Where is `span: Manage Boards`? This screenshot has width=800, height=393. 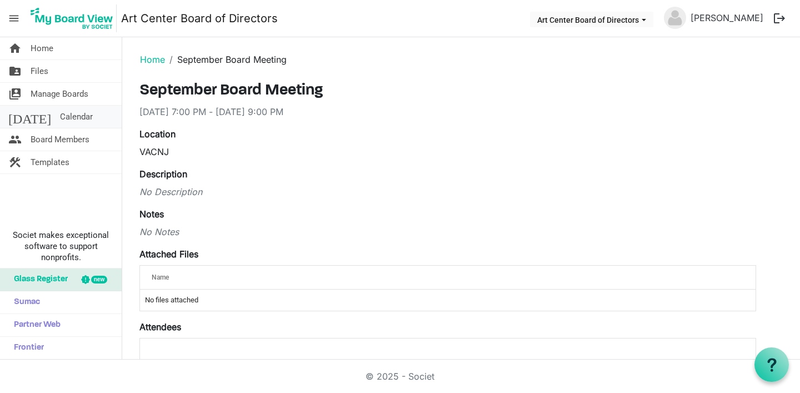 span: Manage Boards is located at coordinates (59, 94).